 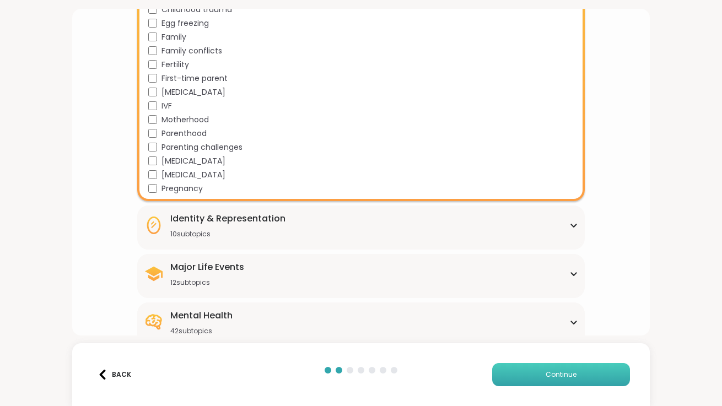 What do you see at coordinates (175, 64) in the screenshot?
I see `span: Fertility` at bounding box center [175, 64].